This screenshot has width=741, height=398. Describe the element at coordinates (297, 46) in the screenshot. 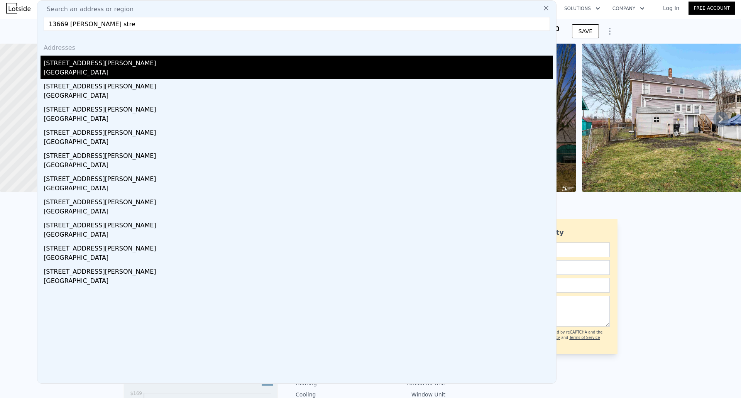

I see `div: Addresses` at that location.